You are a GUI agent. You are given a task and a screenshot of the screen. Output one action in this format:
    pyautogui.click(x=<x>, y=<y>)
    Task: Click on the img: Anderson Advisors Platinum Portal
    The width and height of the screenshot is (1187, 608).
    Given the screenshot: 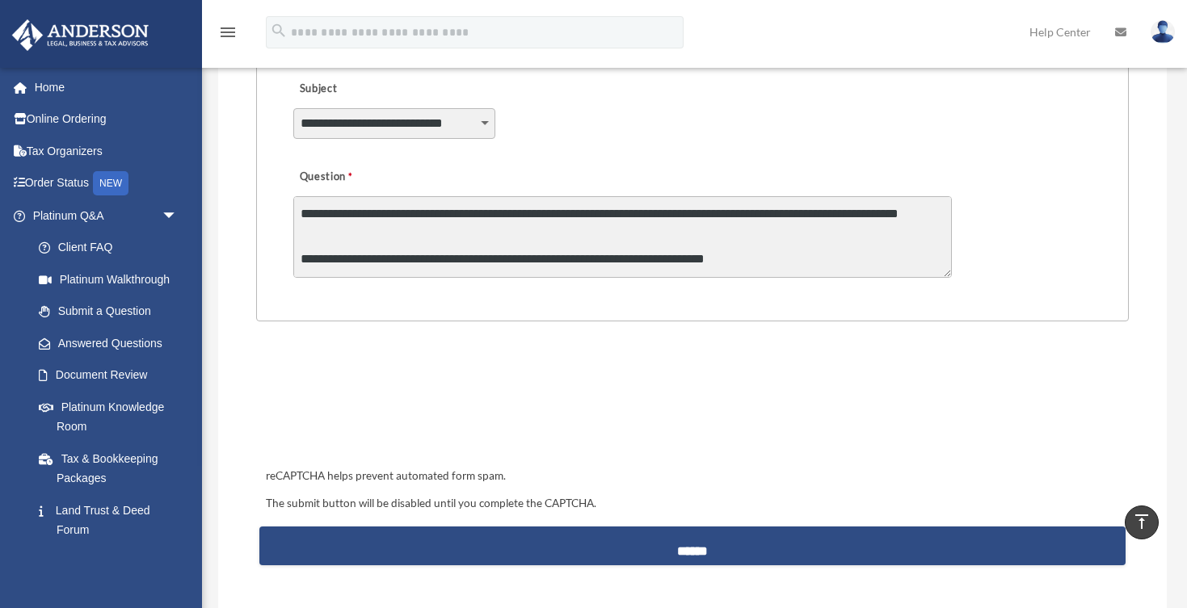 What is the action you would take?
    pyautogui.click(x=80, y=35)
    